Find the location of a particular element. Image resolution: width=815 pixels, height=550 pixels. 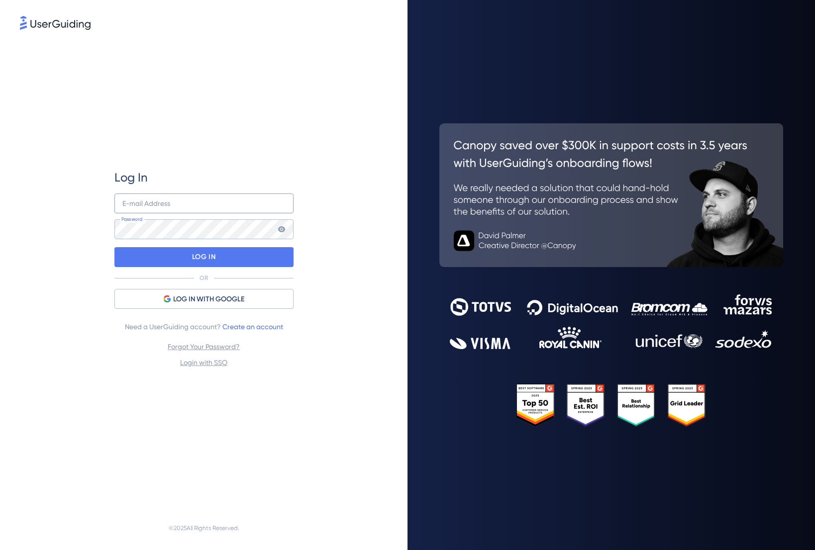

input: example@company.com is located at coordinates (204, 204).